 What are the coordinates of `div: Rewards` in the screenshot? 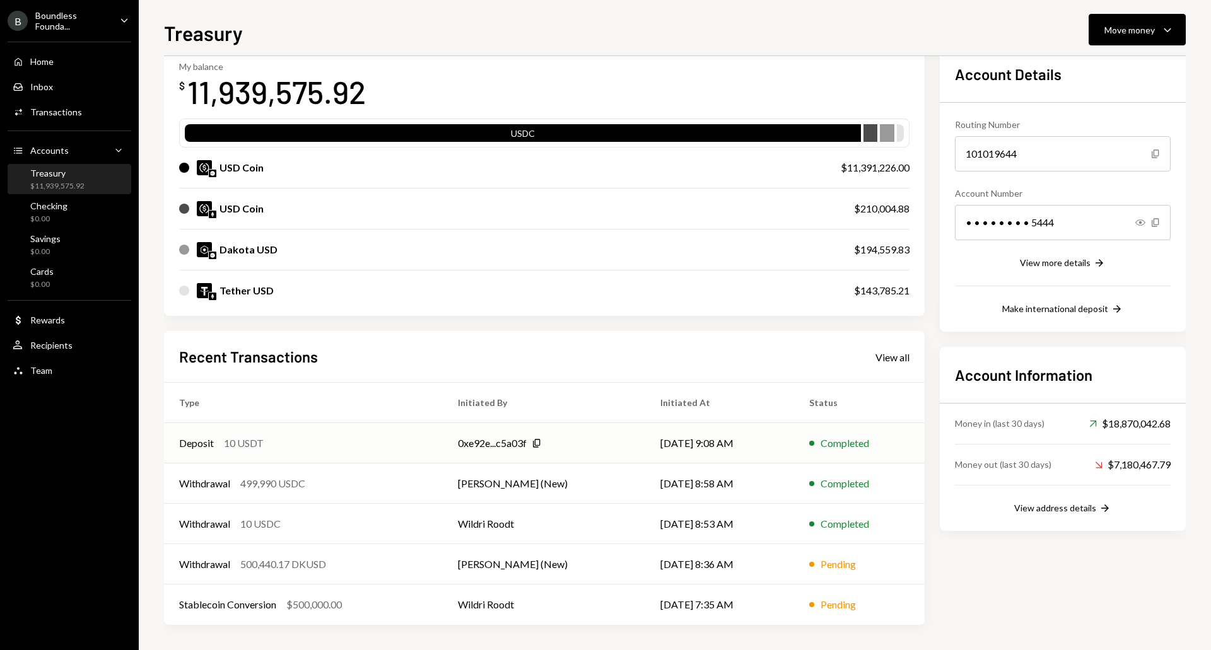 It's located at (47, 320).